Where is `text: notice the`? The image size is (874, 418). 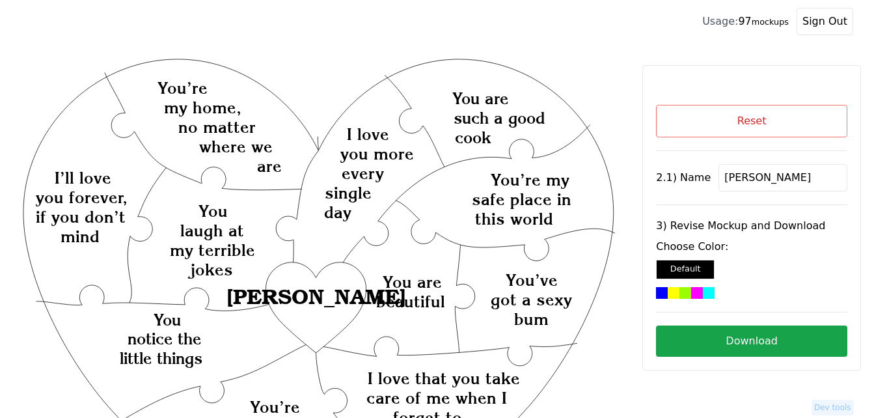
text: notice the is located at coordinates (164, 338).